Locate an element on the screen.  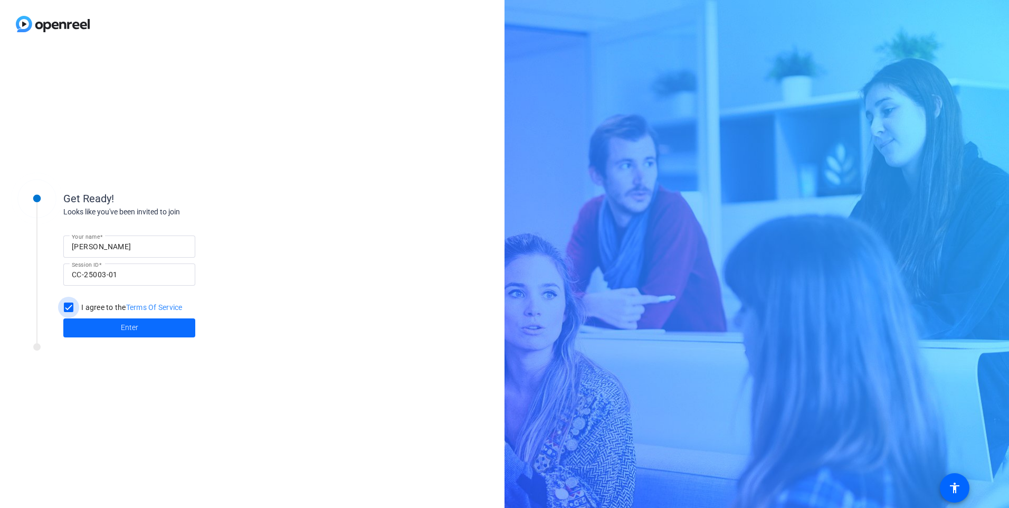
div: Looks like you've been invited to join is located at coordinates (169, 212).